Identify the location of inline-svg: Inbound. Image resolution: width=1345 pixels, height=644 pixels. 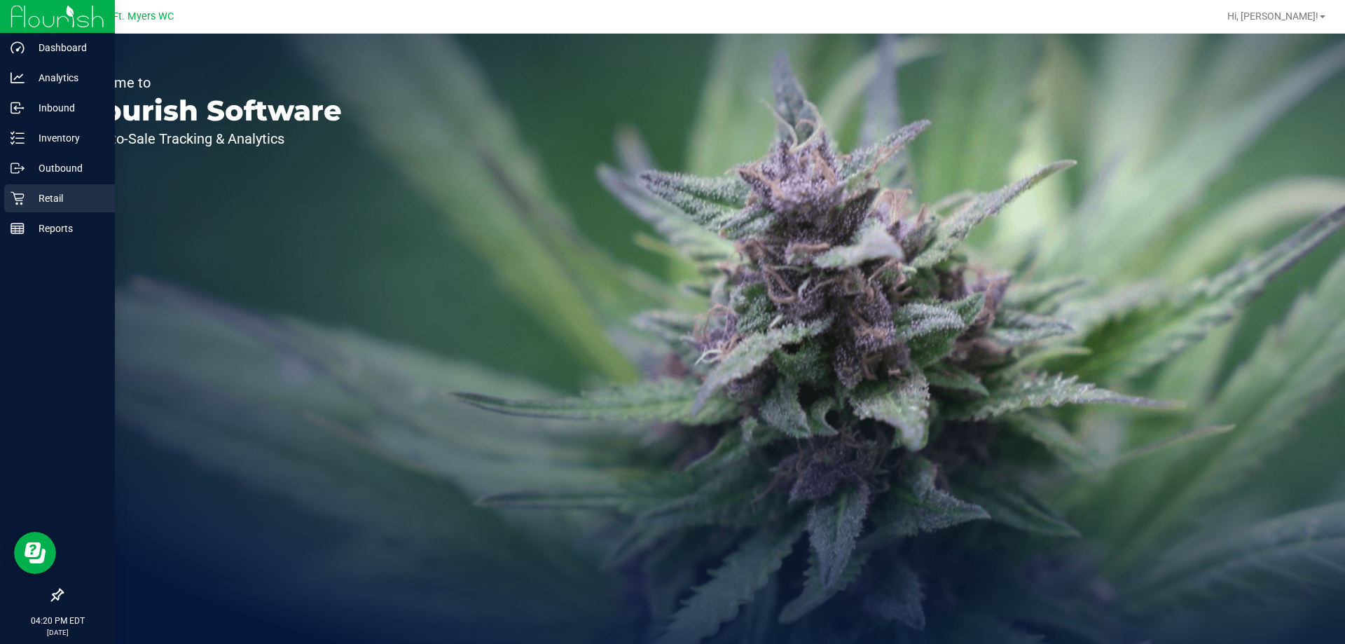
(18, 108).